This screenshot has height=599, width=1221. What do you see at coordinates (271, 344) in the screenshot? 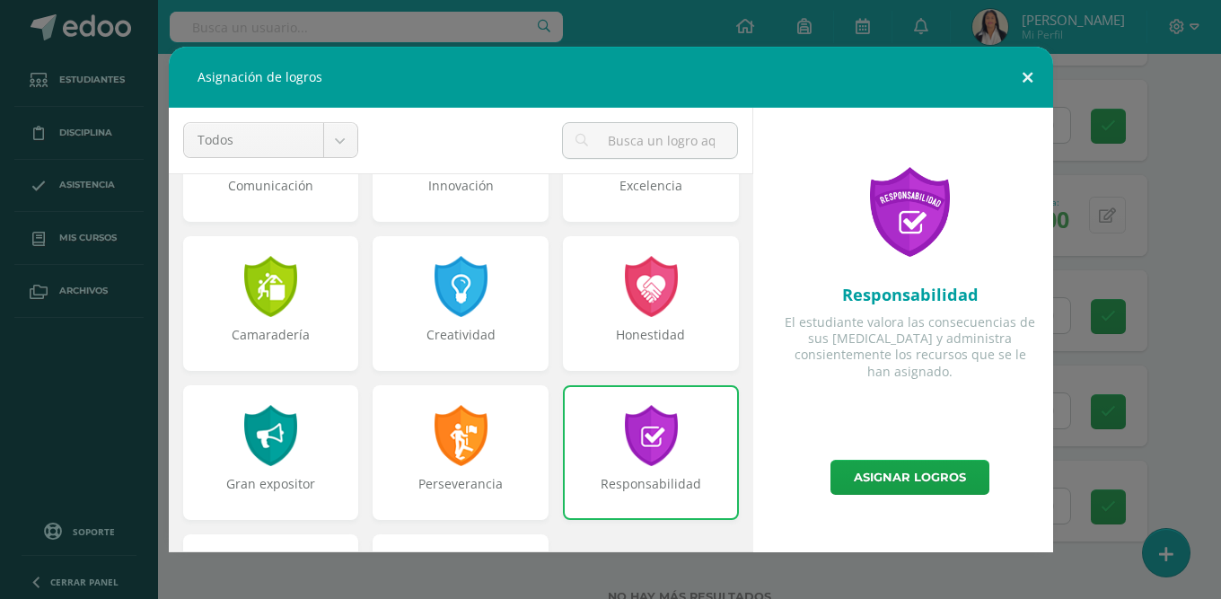
I see `div: Camaradería` at bounding box center [271, 344].